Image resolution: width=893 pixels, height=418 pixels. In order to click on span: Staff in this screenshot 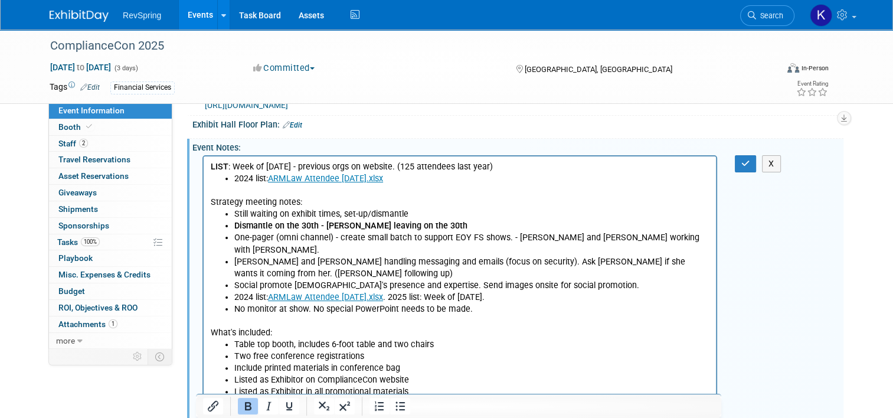, I will do `click(73, 143)`.